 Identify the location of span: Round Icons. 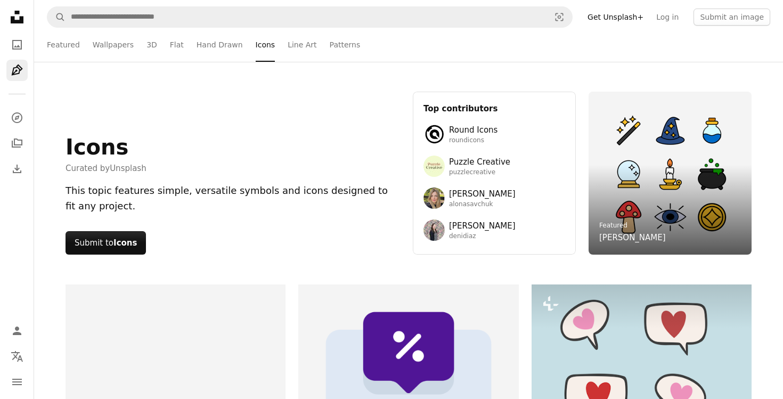
(473, 130).